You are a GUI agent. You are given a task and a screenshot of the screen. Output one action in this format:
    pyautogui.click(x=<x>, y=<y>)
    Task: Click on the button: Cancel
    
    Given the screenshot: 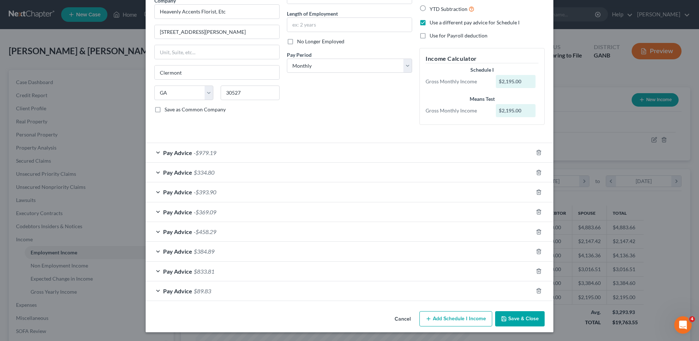 What is the action you would take?
    pyautogui.click(x=403, y=319)
    